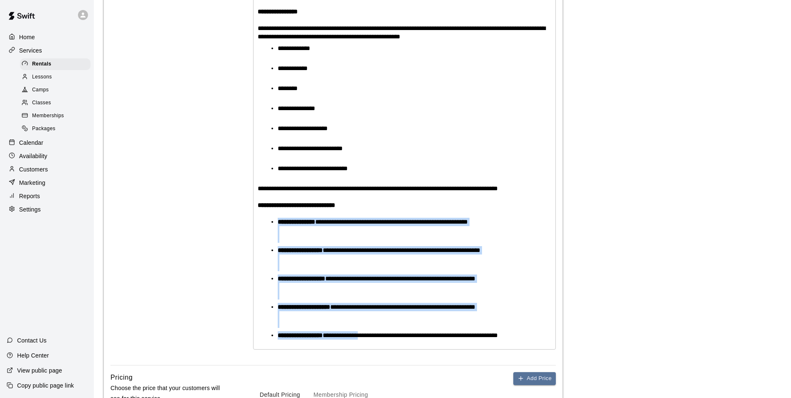  I want to click on div: Classes, so click(55, 103).